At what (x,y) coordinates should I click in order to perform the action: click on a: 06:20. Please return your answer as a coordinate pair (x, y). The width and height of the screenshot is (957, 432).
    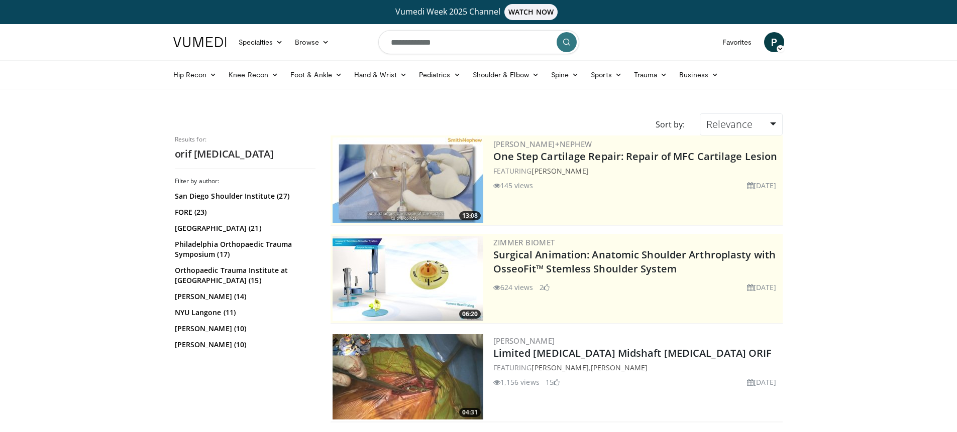
    Looking at the image, I should click on (408, 279).